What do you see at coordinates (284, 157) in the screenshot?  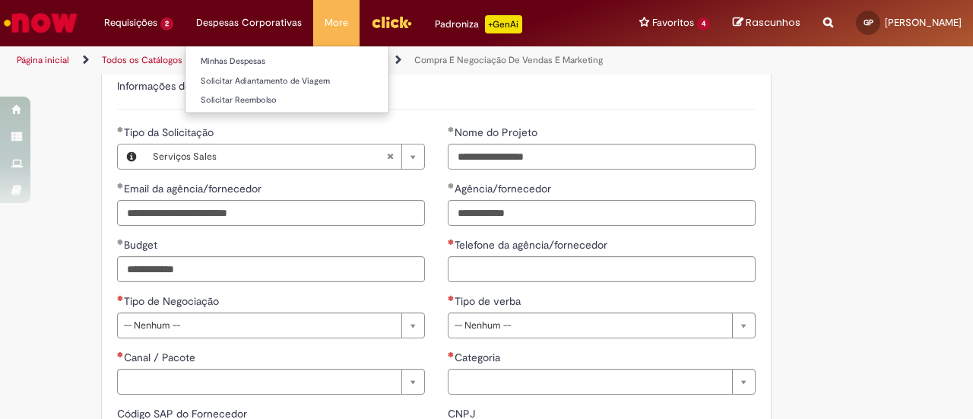 I see `a: Serviços SalesLimpar campo Tipo da Solicitação` at bounding box center [284, 157].